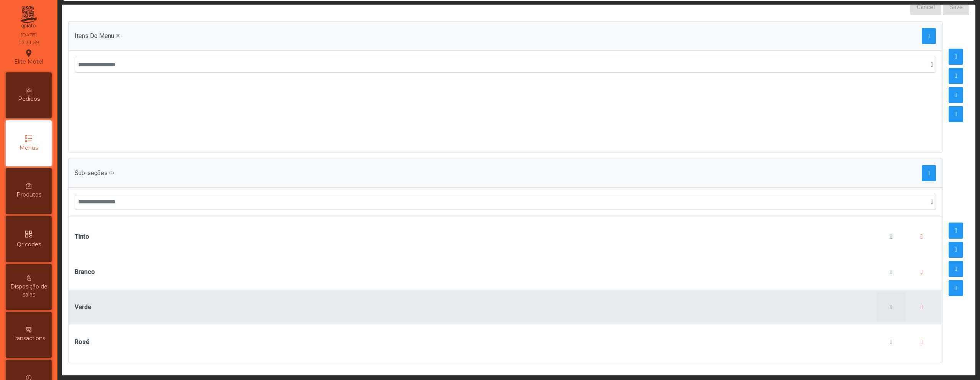 The width and height of the screenshot is (980, 380). I want to click on span: (4), so click(111, 173).